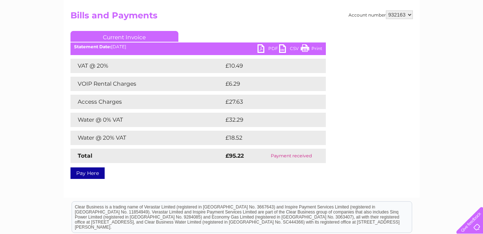  I want to click on td: Payment received, so click(292, 156).